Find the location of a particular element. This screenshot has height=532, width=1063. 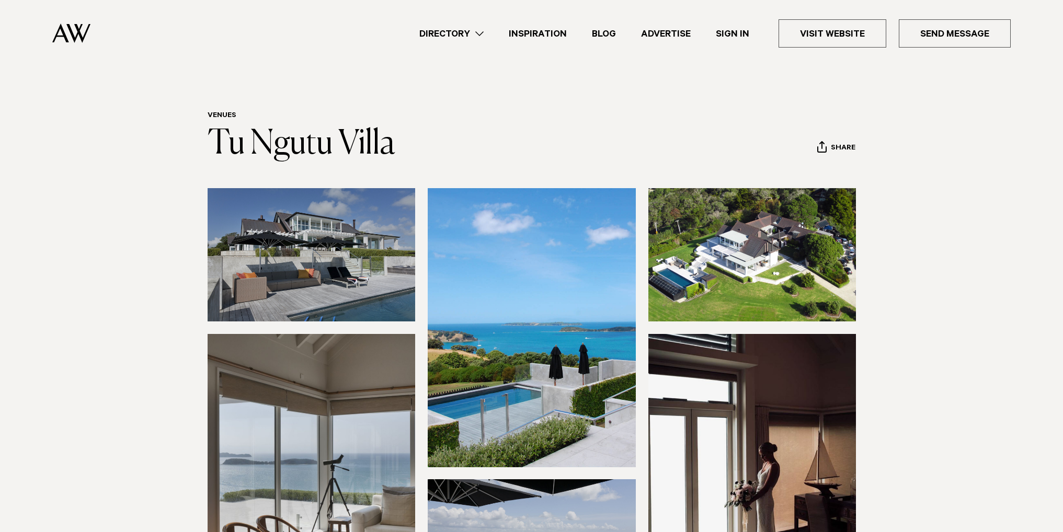

a: Sign In is located at coordinates (733, 33).